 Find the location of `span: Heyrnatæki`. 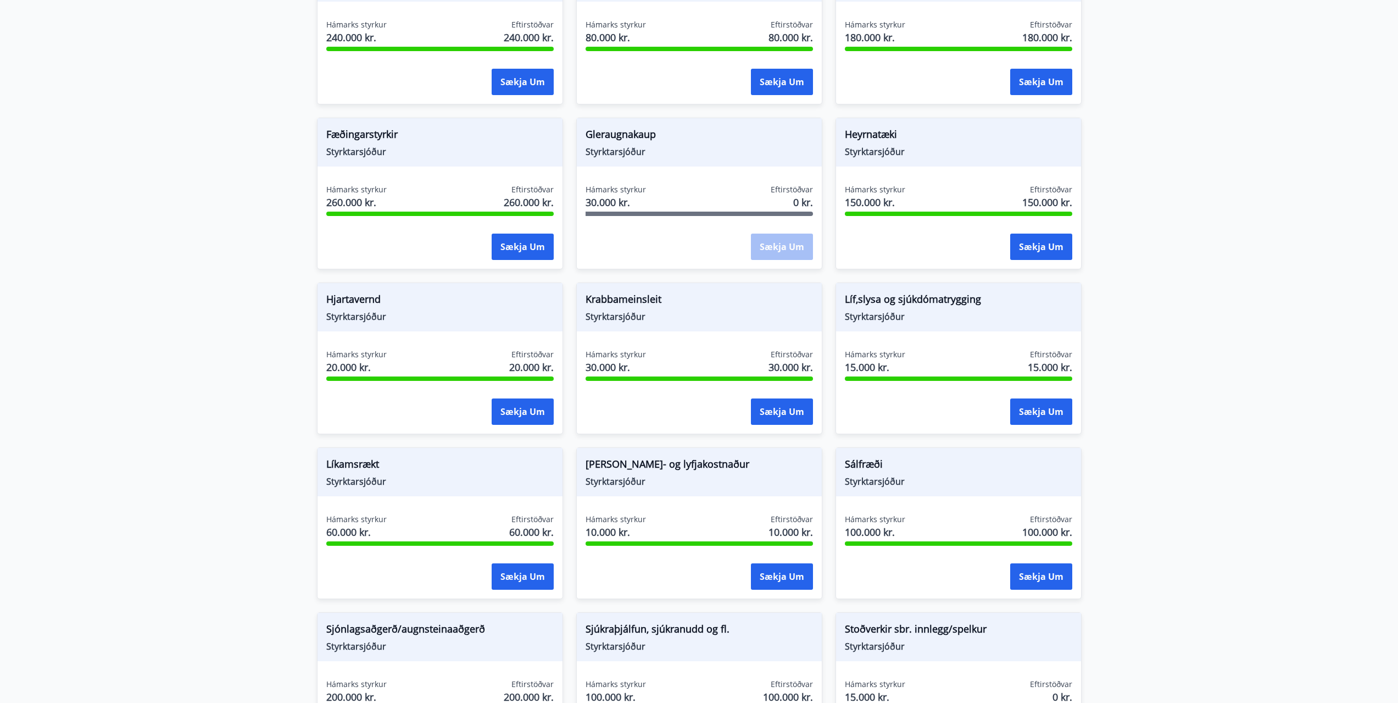

span: Heyrnatæki is located at coordinates (958, 136).